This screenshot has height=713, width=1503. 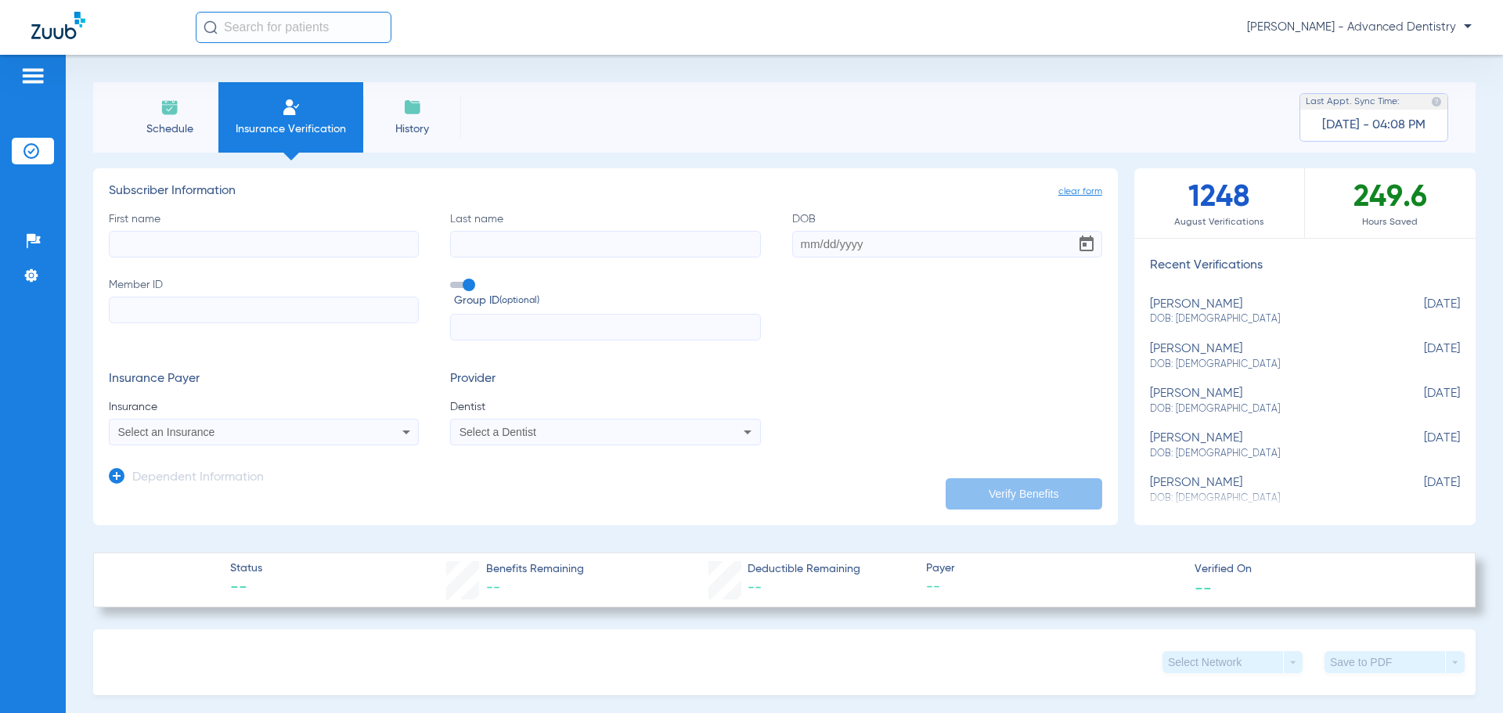 What do you see at coordinates (1391, 222) in the screenshot?
I see `span: Hours Saved` at bounding box center [1391, 222].